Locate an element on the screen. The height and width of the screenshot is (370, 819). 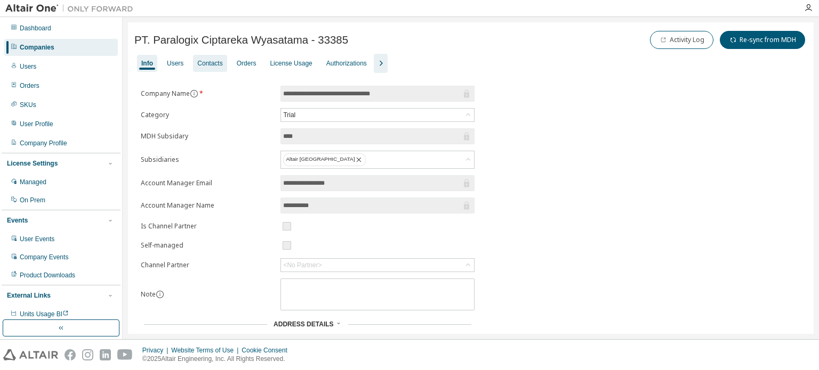
div: License Settings is located at coordinates (32, 164).